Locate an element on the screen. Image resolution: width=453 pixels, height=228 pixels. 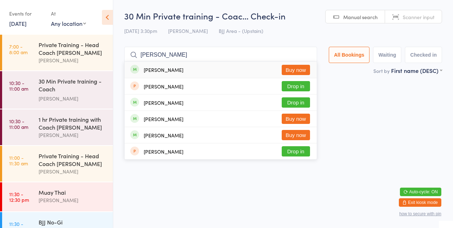
h2: 30 Min Private training - Coac… Check-in is located at coordinates (283, 16).